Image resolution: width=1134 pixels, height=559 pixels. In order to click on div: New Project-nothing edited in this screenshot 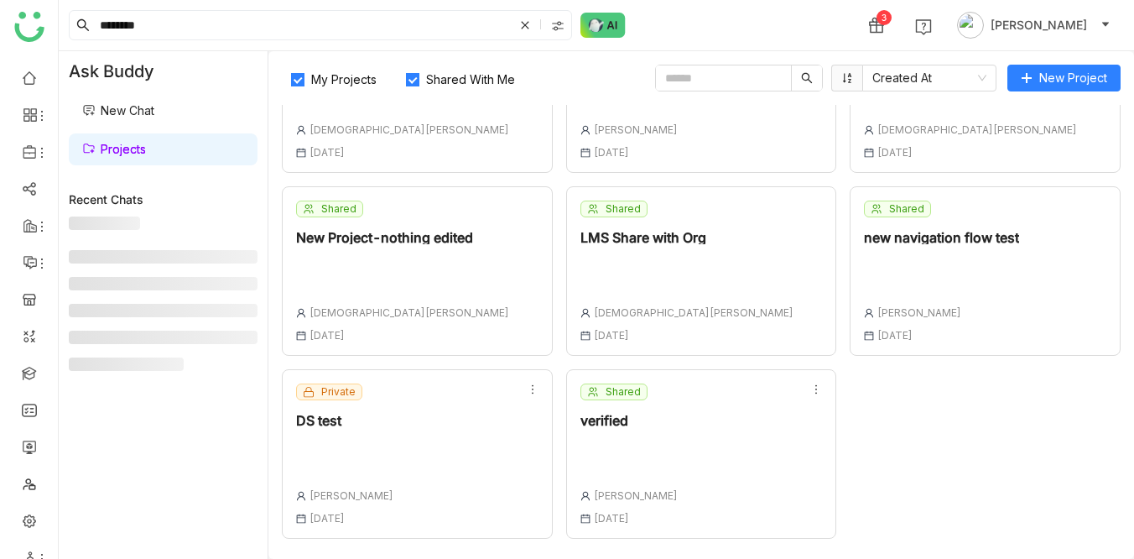, I will do `click(403, 237)`.